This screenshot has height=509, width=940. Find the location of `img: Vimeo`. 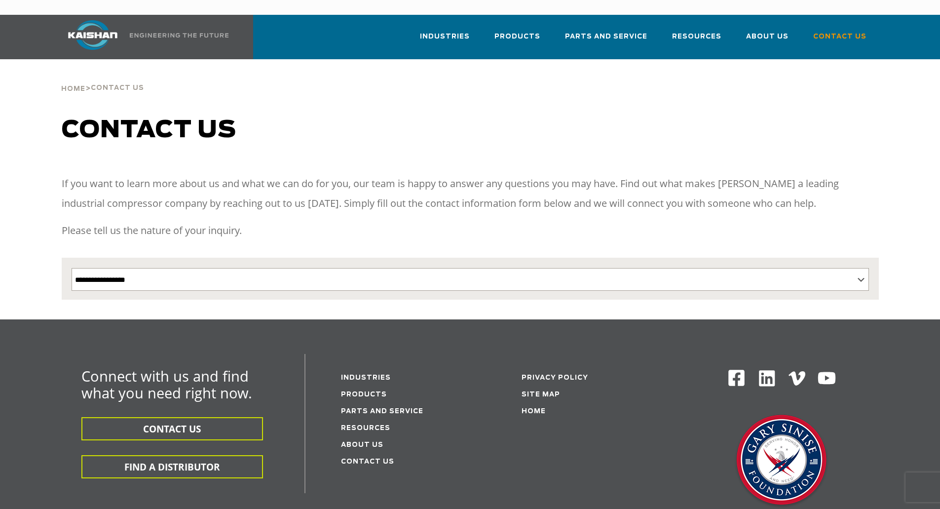

img: Vimeo is located at coordinates (797, 378).